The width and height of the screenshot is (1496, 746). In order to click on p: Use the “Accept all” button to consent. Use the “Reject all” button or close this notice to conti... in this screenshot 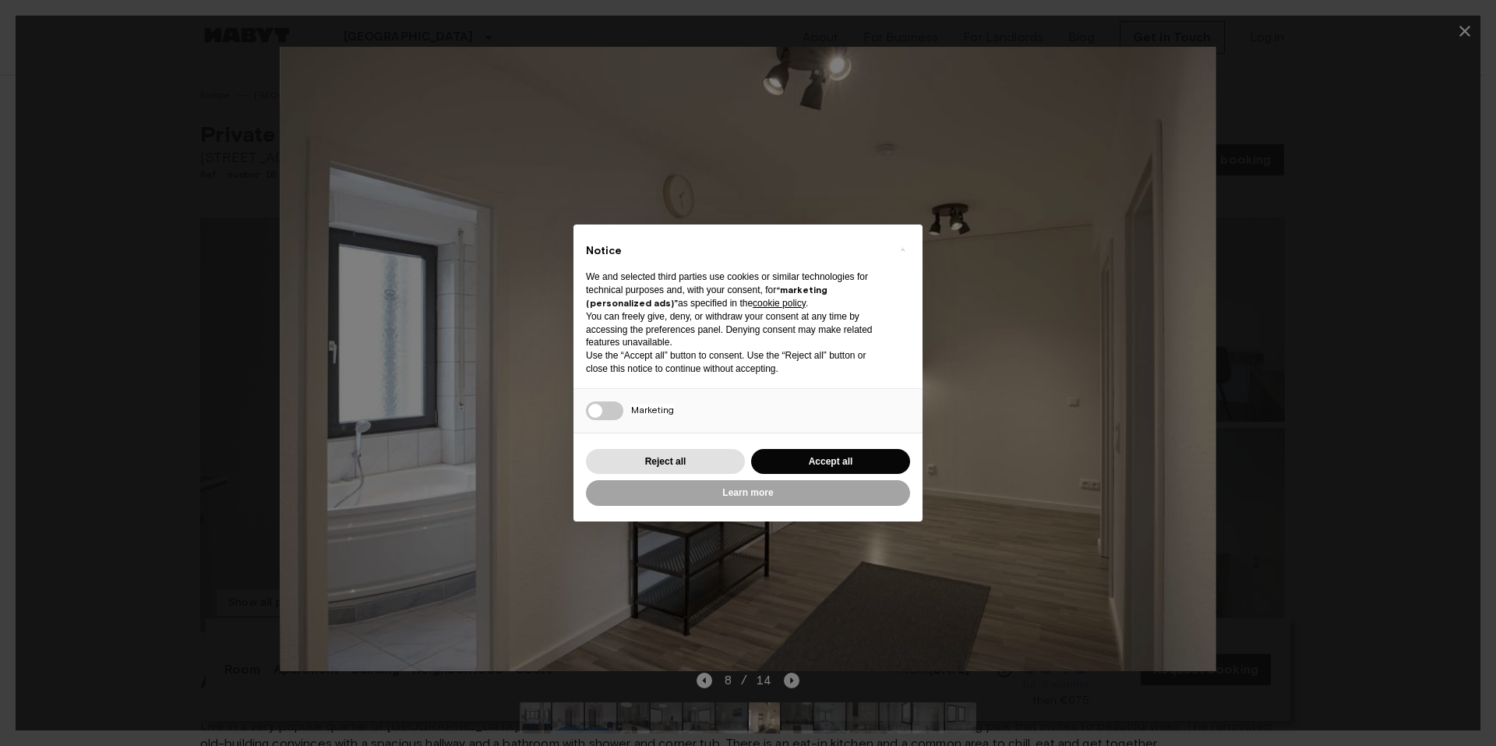, I will do `click(736, 362)`.